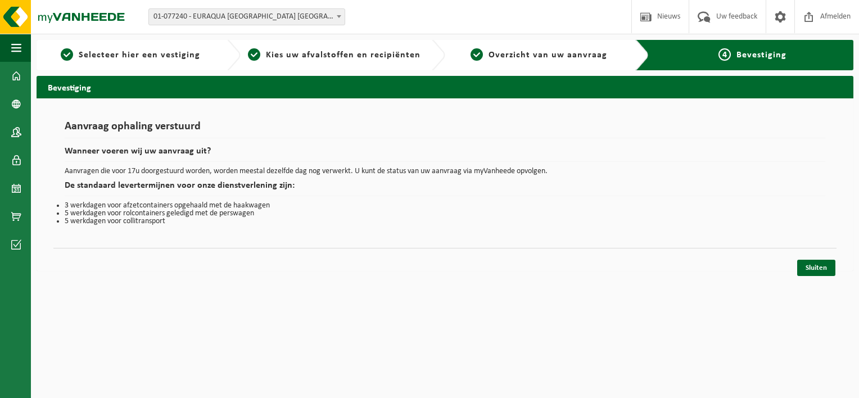 This screenshot has height=398, width=859. Describe the element at coordinates (445, 87) in the screenshot. I see `h2: Bevestiging` at that location.